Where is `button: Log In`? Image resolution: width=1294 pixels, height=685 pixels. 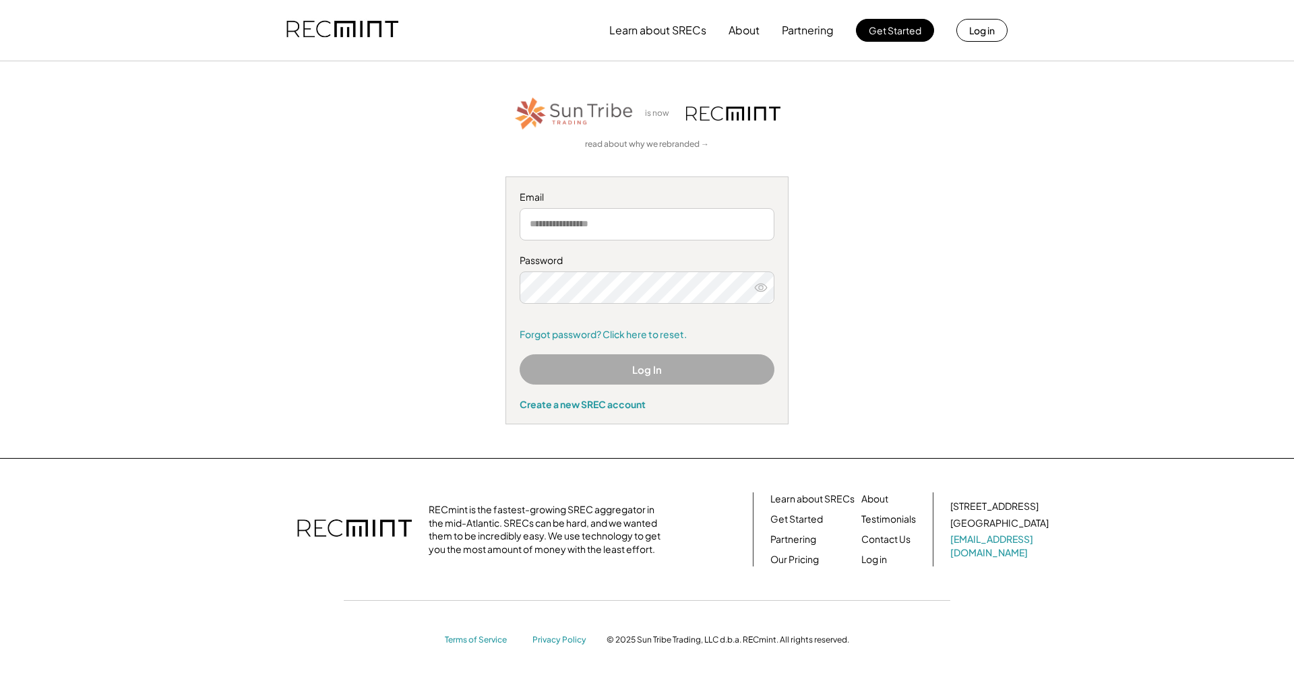
button: Log In is located at coordinates (647, 369).